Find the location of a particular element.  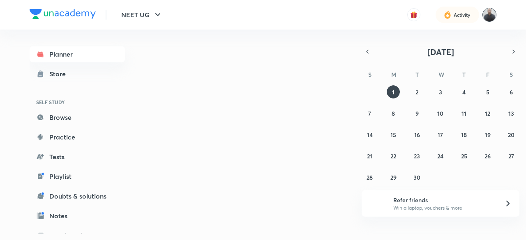

abbr: Monday is located at coordinates (394, 74).